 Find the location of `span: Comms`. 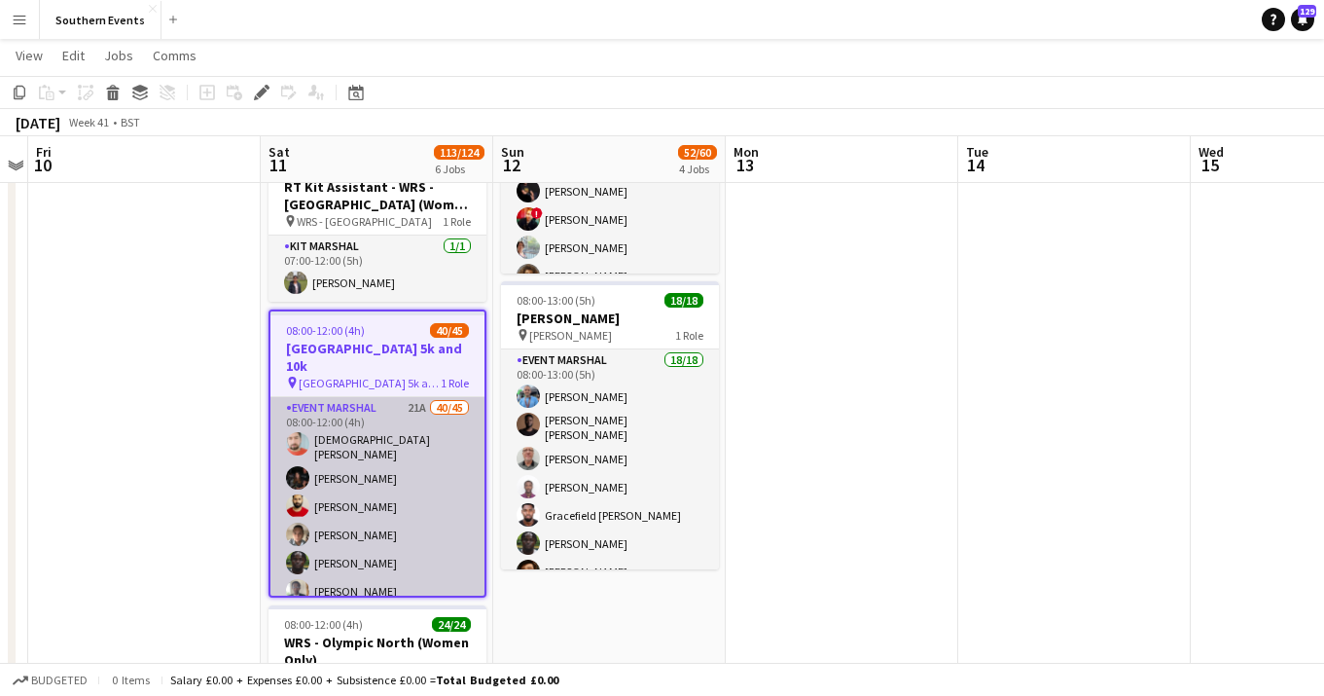

span: Comms is located at coordinates (174, 55).